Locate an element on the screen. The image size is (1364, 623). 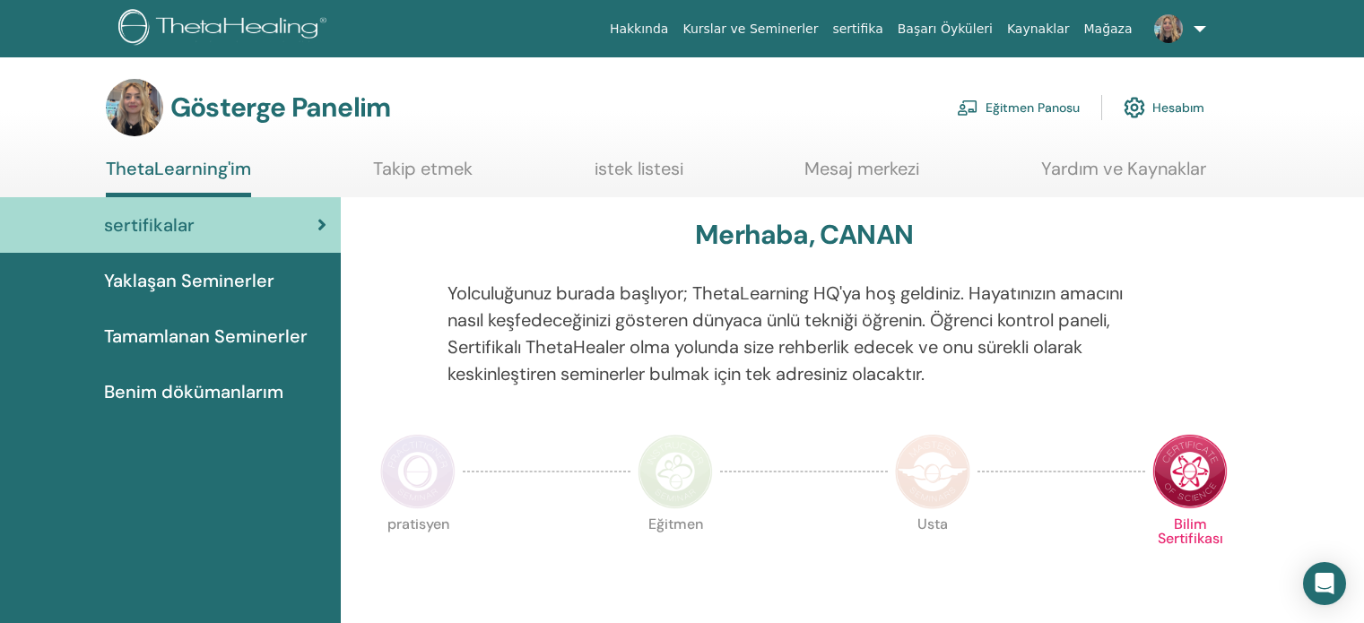
font: Başarı Öyküleri is located at coordinates (945, 29).